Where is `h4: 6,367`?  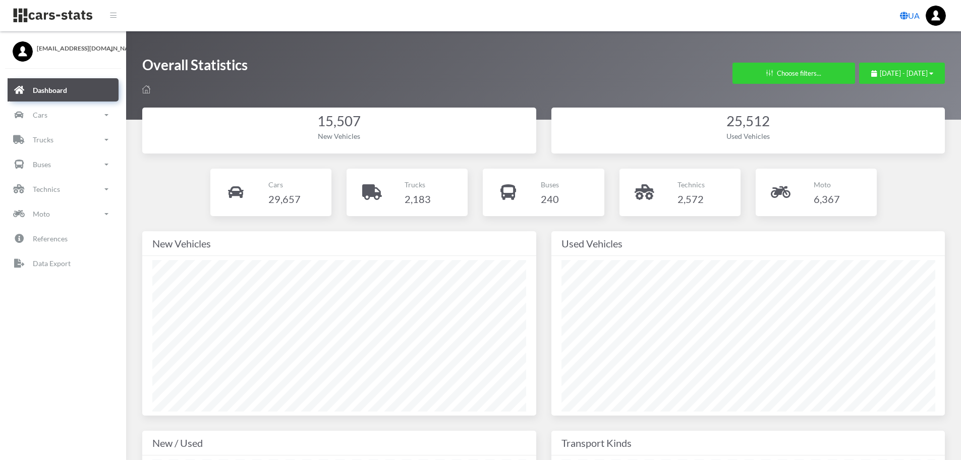
h4: 6,367 is located at coordinates (827, 199).